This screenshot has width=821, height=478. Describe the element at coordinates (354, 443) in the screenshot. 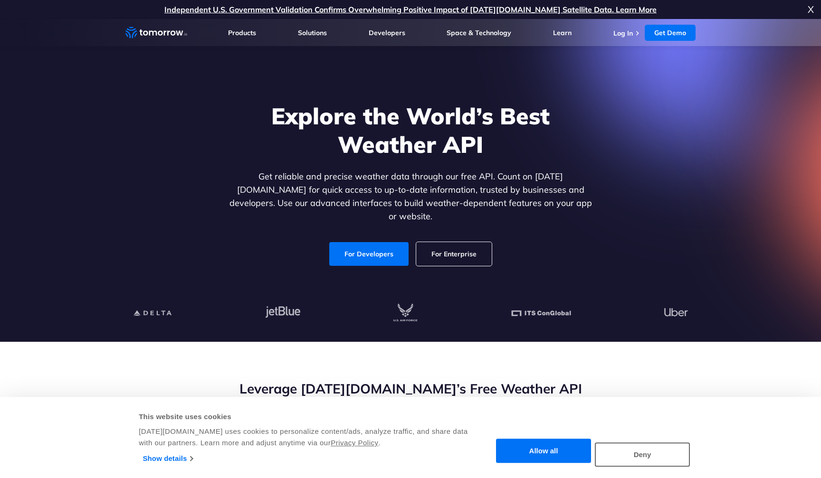

I see `a: Privacy Policy` at that location.